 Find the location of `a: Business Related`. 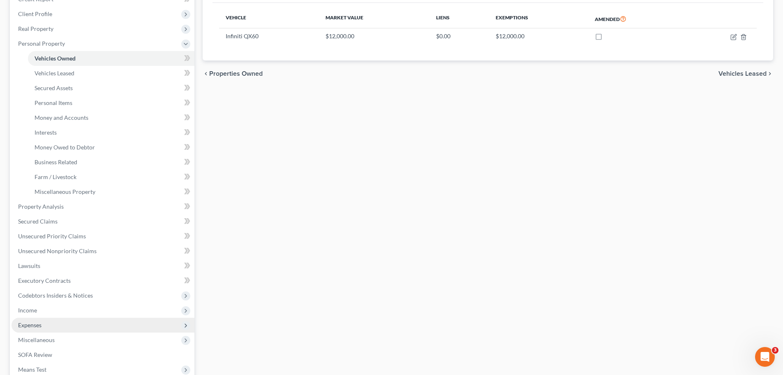

a: Business Related is located at coordinates (111, 162).